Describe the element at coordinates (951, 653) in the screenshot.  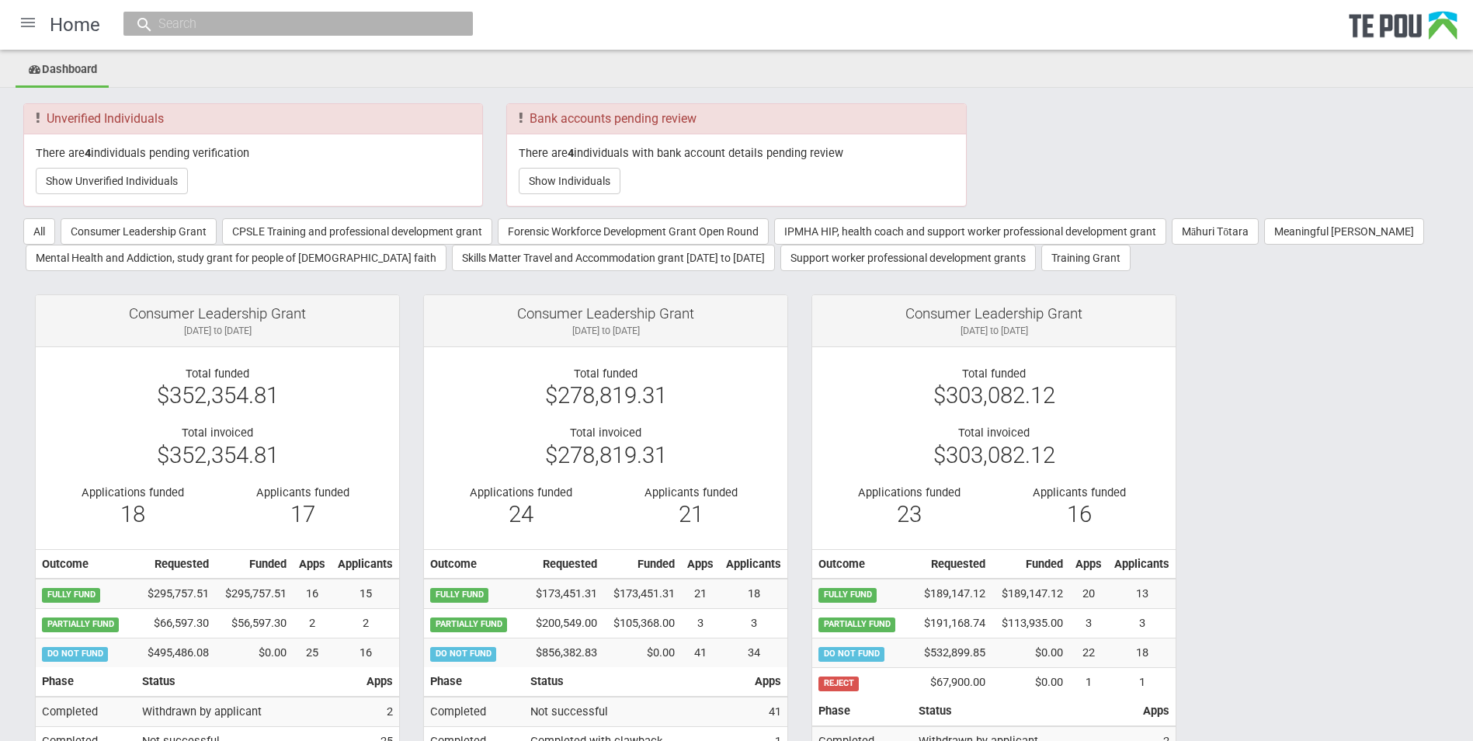
I see `td: $532,899.85` at that location.